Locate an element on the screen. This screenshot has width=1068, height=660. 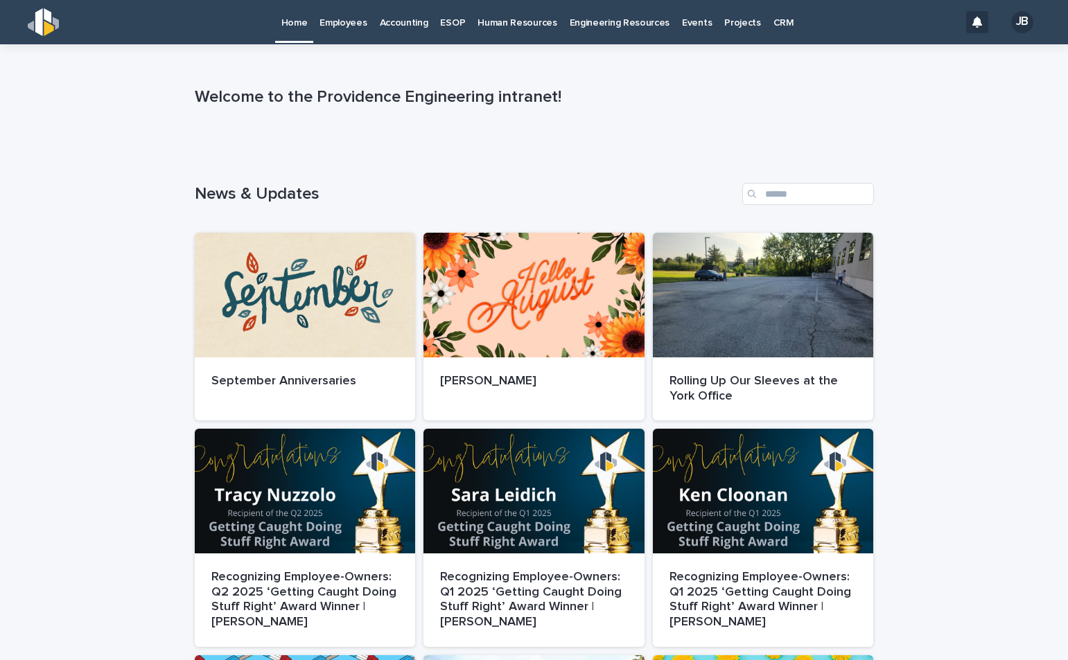
a: Rolling Up Our Sleeves at the York Office is located at coordinates (763, 326).